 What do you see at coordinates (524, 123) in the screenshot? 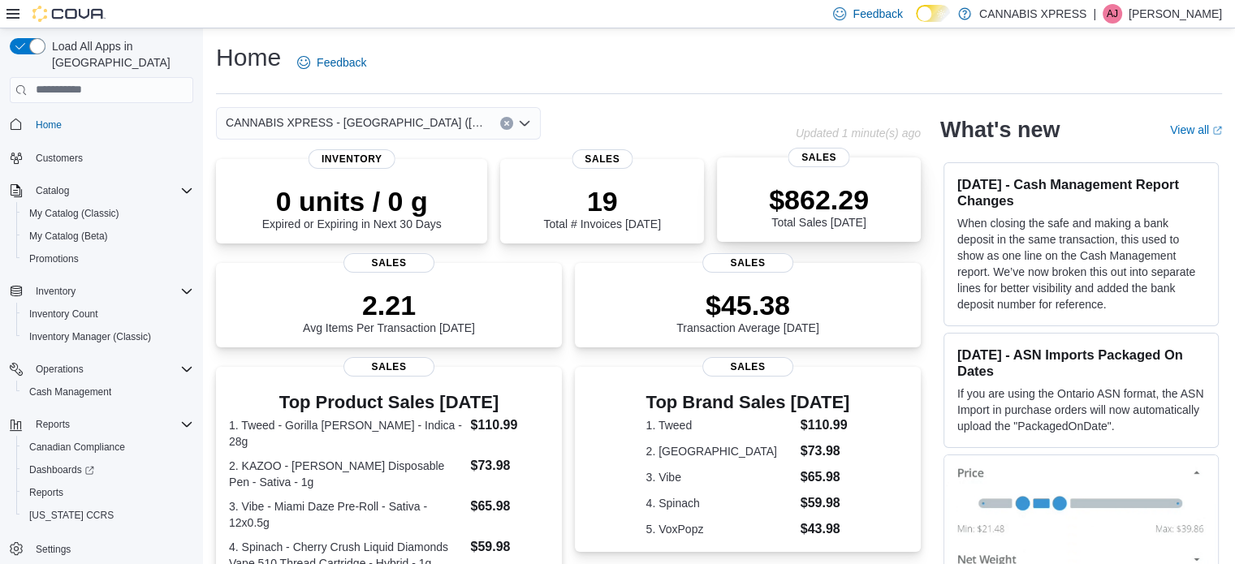
I see `button: Open list of options` at bounding box center [524, 123].